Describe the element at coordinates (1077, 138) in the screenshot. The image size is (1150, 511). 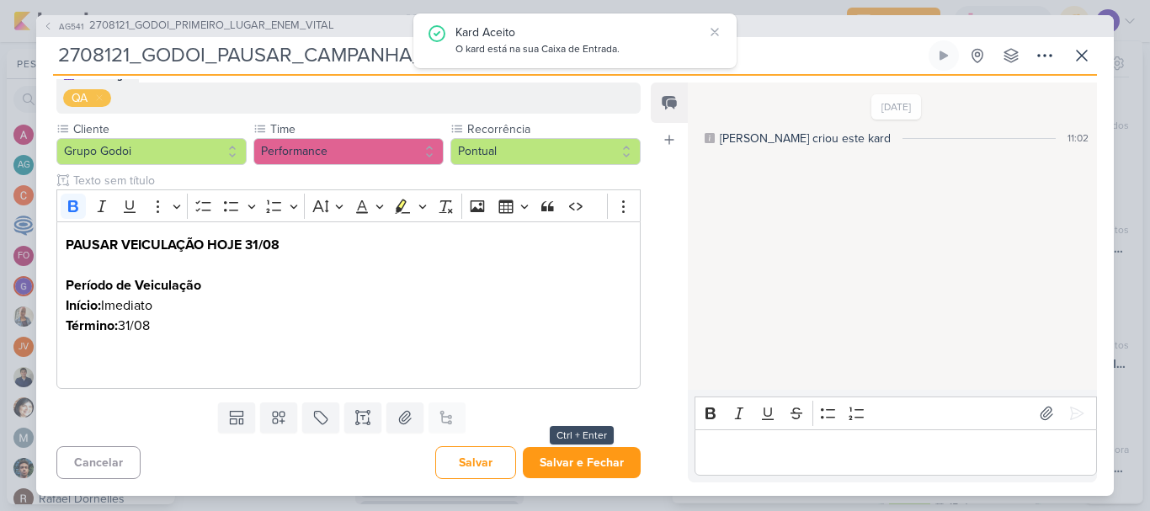
I see `div: 11:02` at that location.